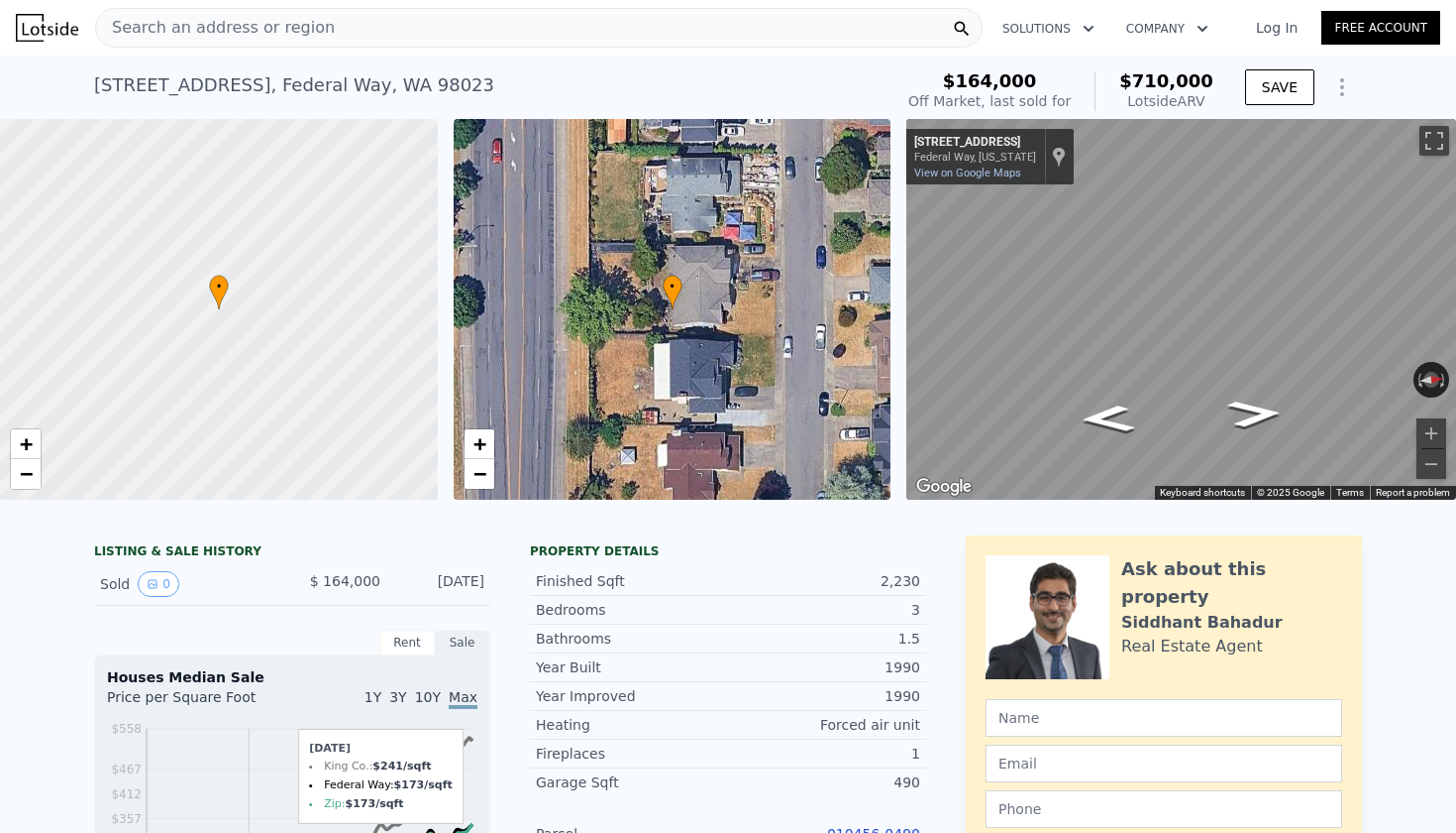 The image size is (1456, 833). Describe the element at coordinates (1059, 157) in the screenshot. I see `a: Show location on map` at that location.